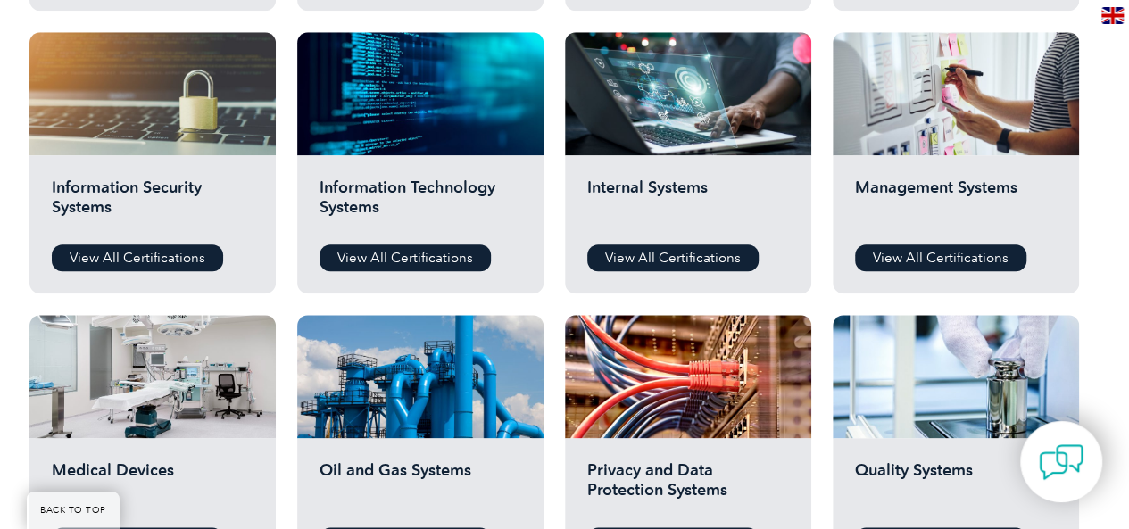 Image resolution: width=1129 pixels, height=529 pixels. Describe the element at coordinates (1061, 462) in the screenshot. I see `img: contact-chat.png` at that location.